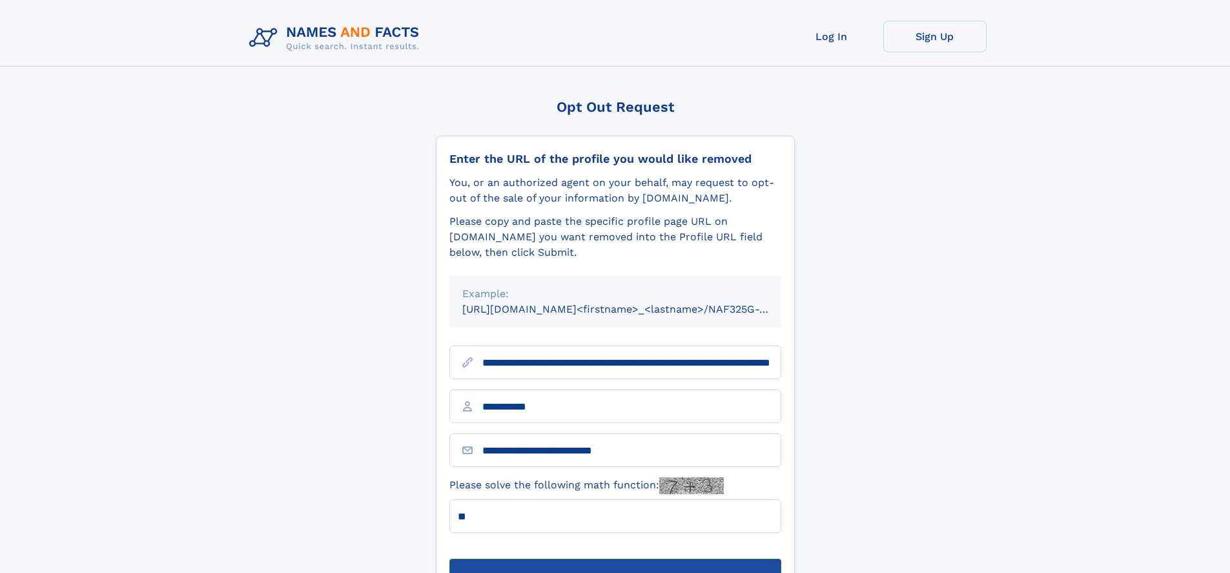  I want to click on div: Enter the URL of the profile you would like removed, so click(615, 159).